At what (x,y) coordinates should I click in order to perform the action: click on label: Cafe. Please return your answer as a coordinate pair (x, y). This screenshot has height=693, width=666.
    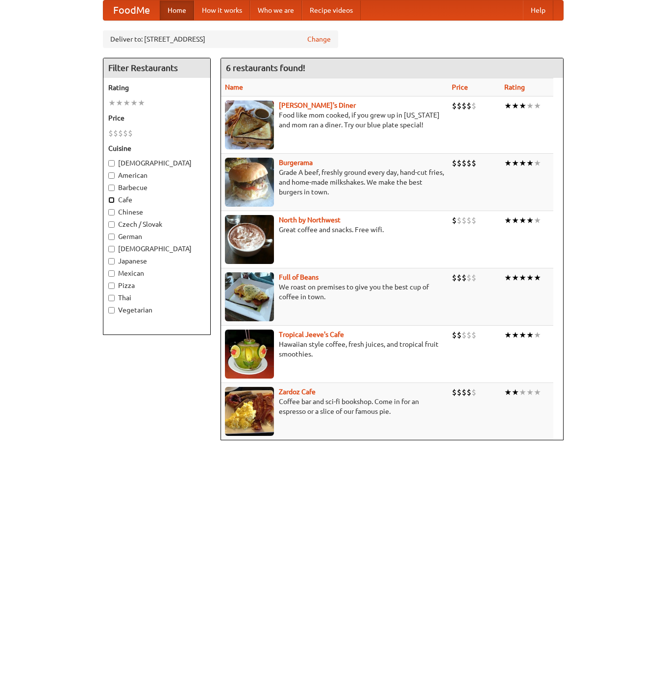
    Looking at the image, I should click on (157, 200).